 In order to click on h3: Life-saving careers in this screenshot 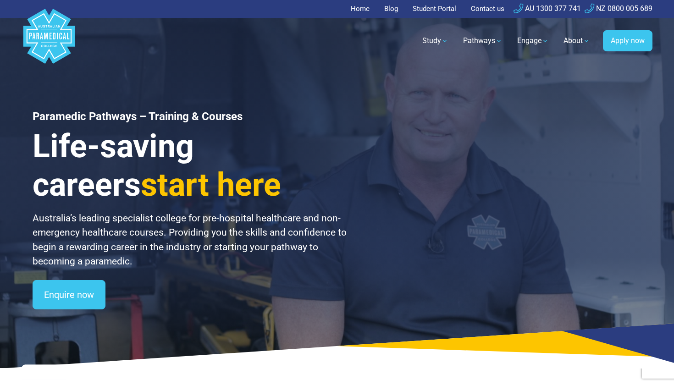, I will do `click(190, 165)`.